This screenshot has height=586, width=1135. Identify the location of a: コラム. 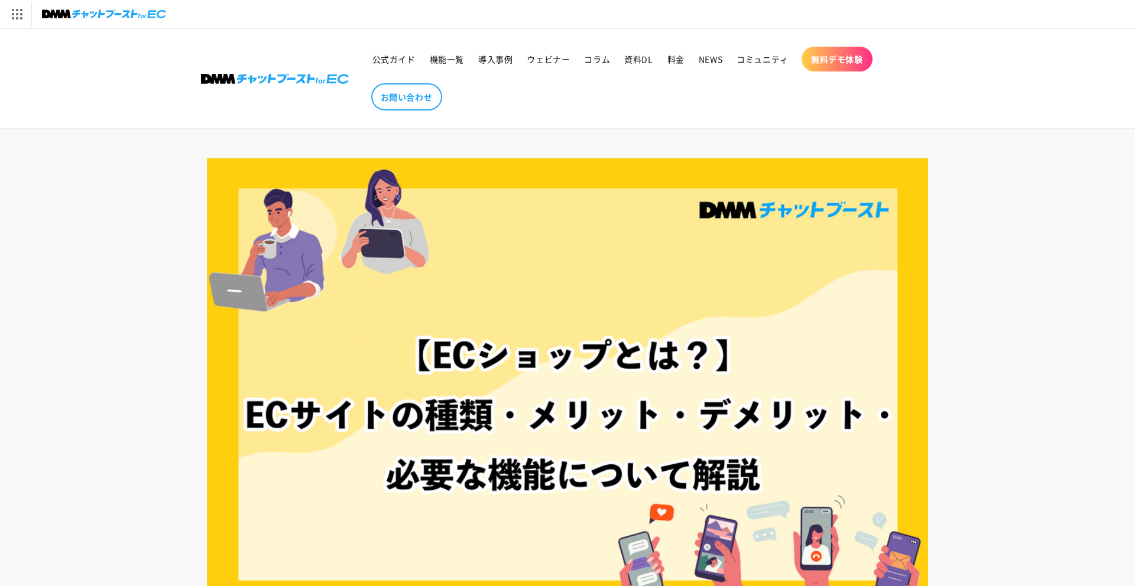
(597, 59).